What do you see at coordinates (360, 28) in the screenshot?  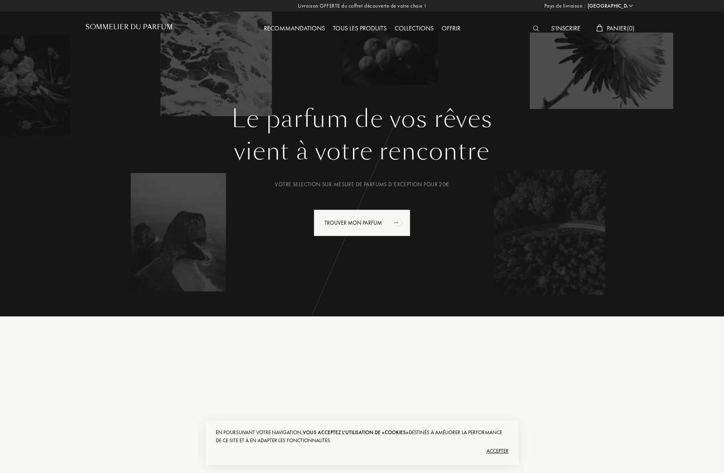 I see `a: Tous les produits` at bounding box center [360, 28].